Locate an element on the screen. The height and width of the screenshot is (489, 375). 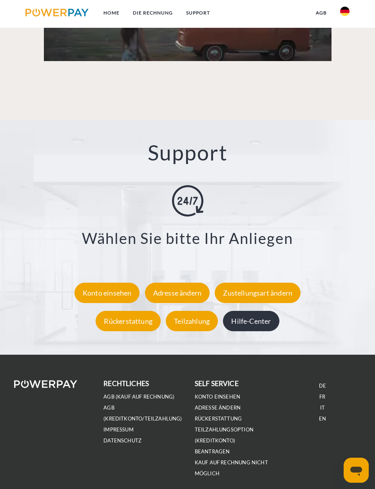
b: rechtliches is located at coordinates (126, 383).